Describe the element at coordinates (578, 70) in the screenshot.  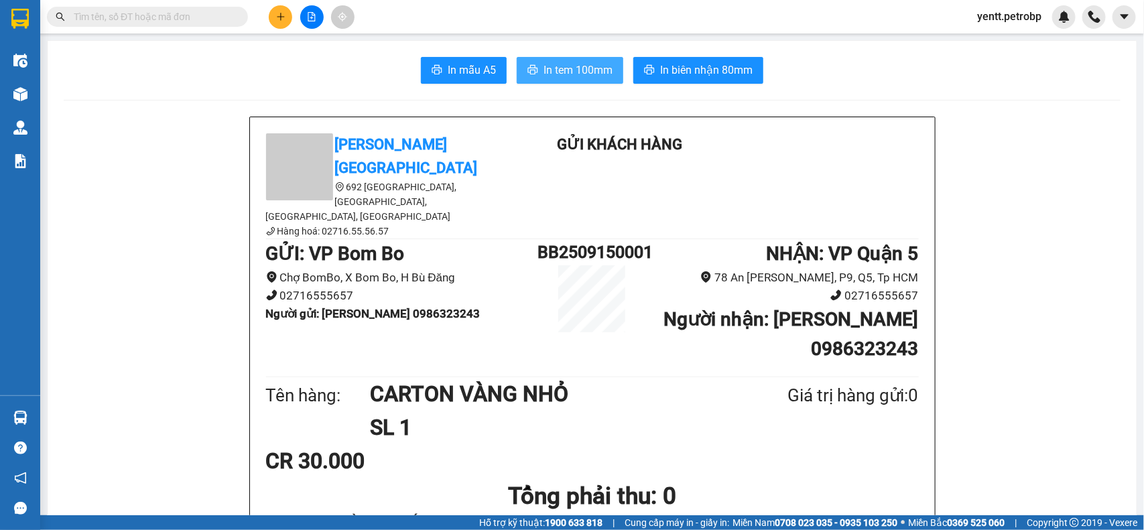
I see `span: In tem 100mm` at that location.